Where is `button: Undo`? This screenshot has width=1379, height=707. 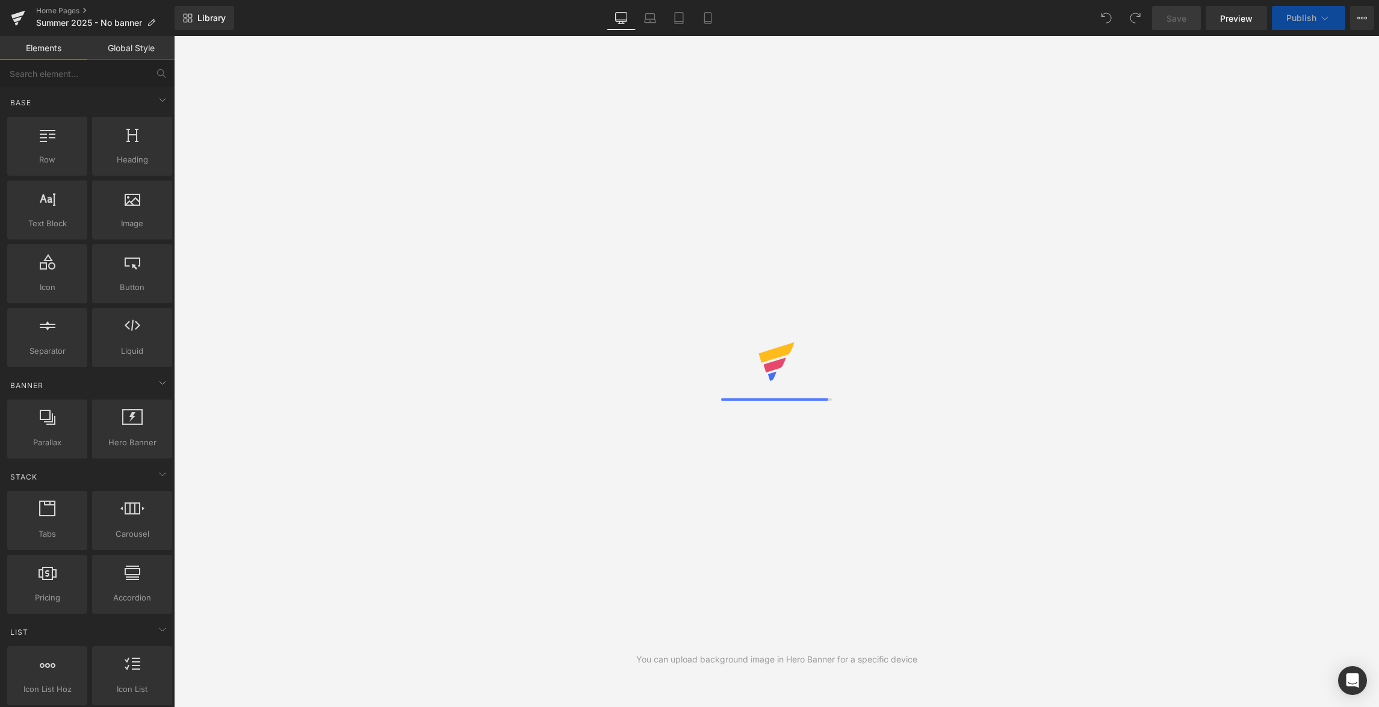
button: Undo is located at coordinates (1106, 18).